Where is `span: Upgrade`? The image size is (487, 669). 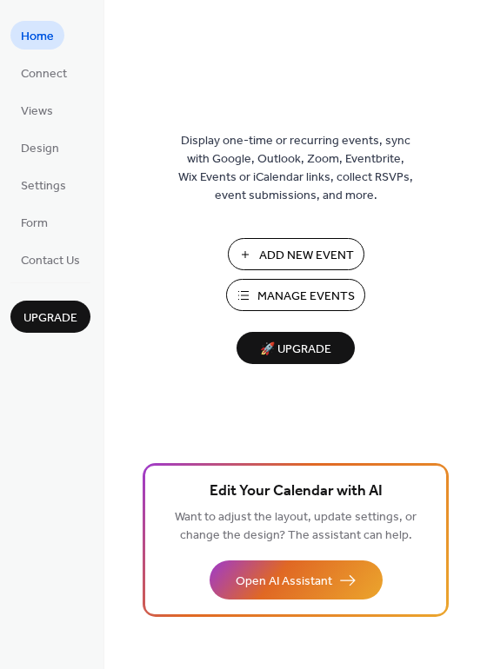
span: Upgrade is located at coordinates (50, 318).